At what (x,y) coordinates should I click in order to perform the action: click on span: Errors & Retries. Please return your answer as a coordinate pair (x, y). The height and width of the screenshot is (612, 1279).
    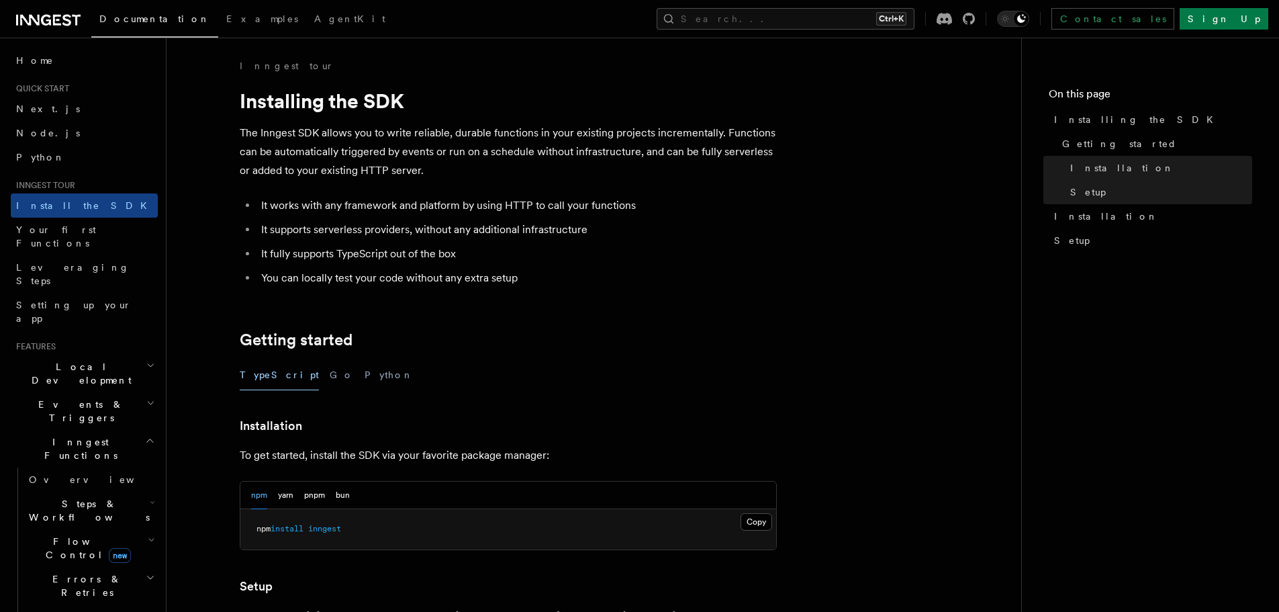
    Looking at the image, I should click on (85, 586).